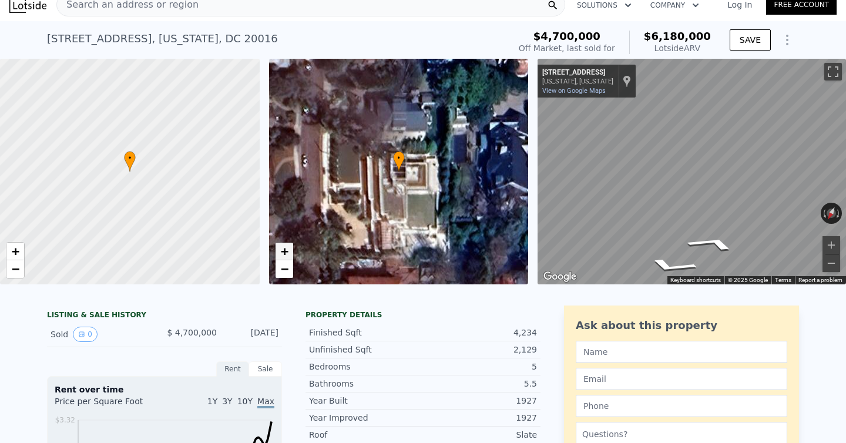  Describe the element at coordinates (165, 390) in the screenshot. I see `div: Rent over time` at that location.